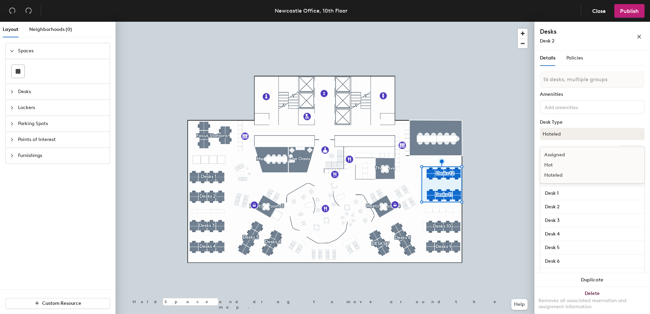  I want to click on div: Hoteled, so click(574, 175).